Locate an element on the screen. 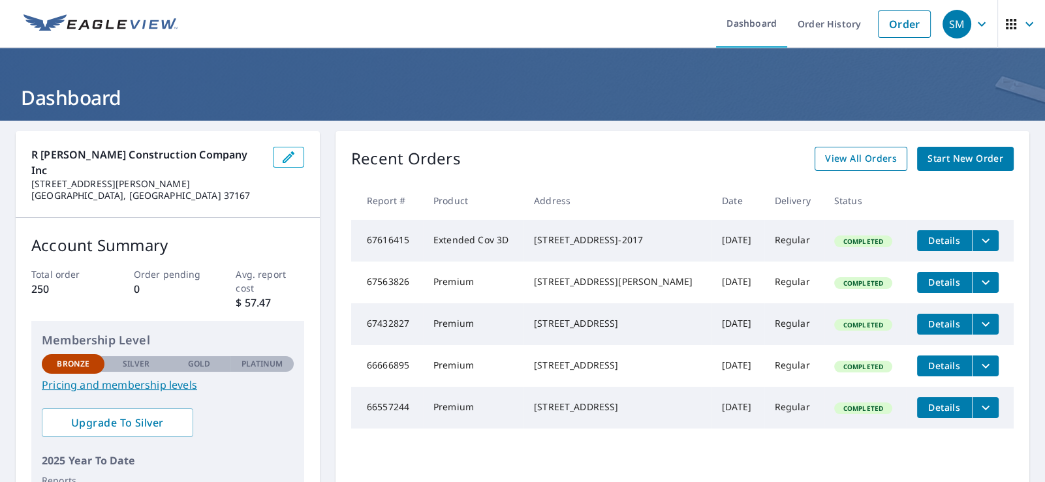  img: EV Logo is located at coordinates (101, 24).